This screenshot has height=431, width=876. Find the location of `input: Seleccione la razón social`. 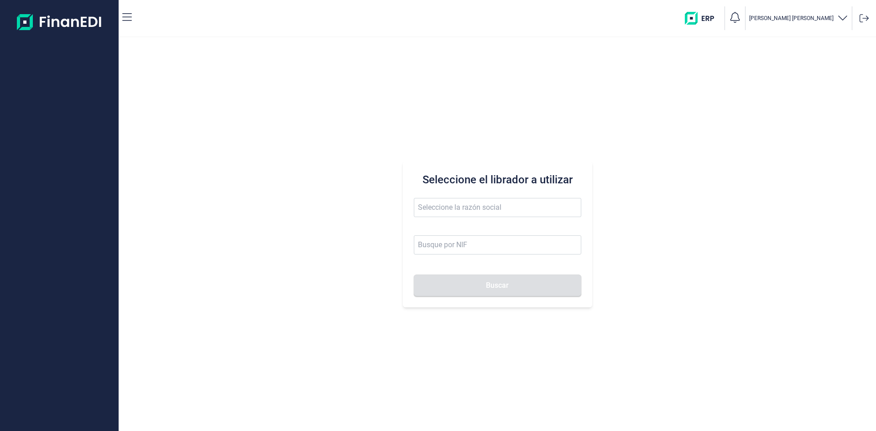

input: Seleccione la razón social is located at coordinates (497, 208).